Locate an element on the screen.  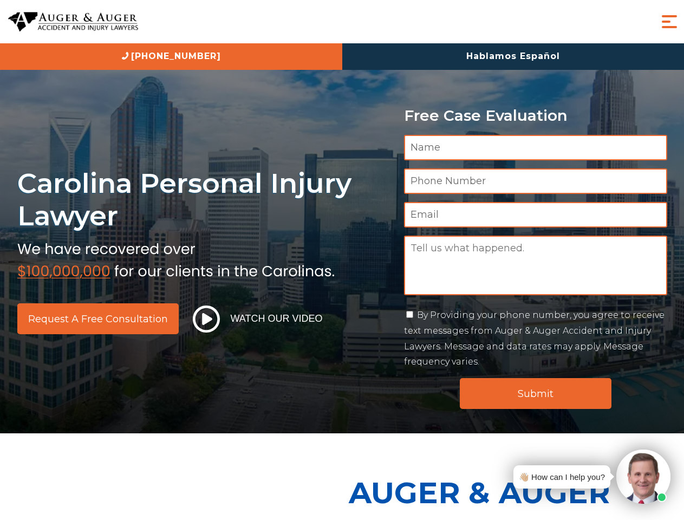
span: Request a Free Consultation is located at coordinates (98, 319).